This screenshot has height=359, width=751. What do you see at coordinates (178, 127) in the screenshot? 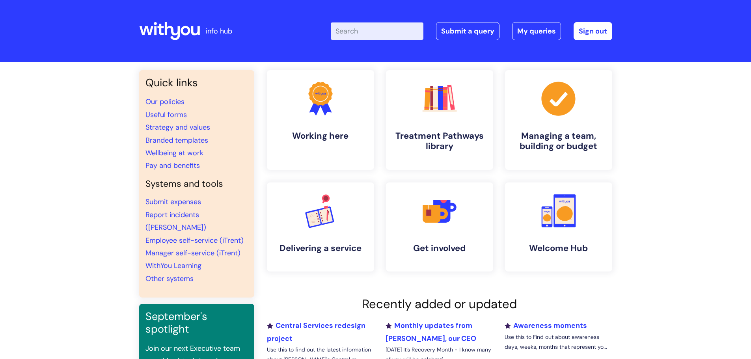
I see `a: Strategy and values` at bounding box center [178, 127].